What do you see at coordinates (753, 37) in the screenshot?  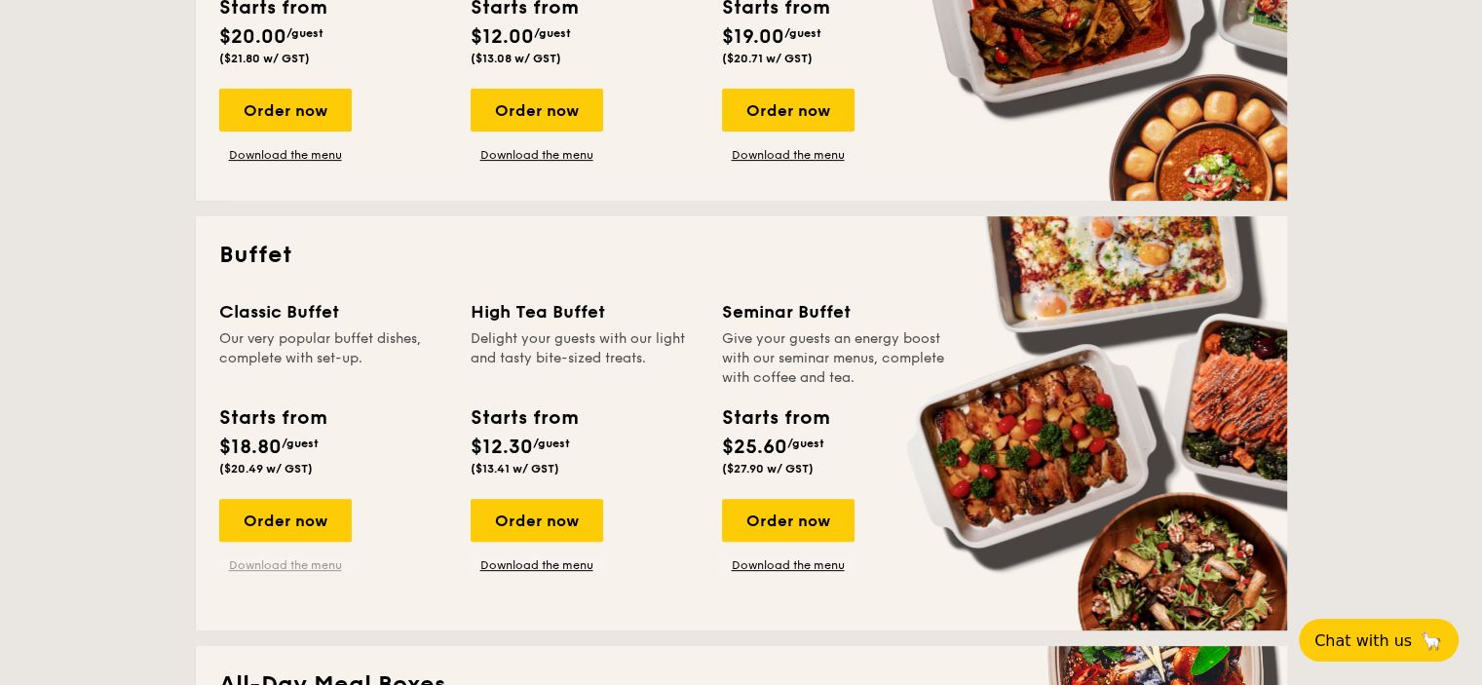 I see `span: $19.00` at bounding box center [753, 37].